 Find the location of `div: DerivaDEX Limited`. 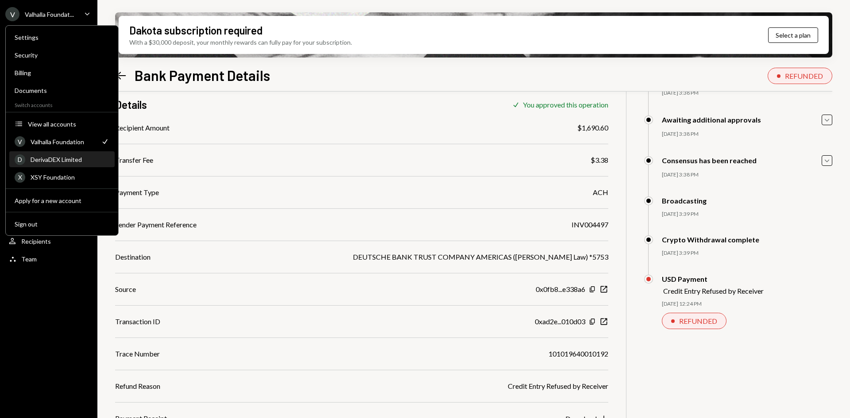

div: DerivaDEX Limited is located at coordinates (70, 159).